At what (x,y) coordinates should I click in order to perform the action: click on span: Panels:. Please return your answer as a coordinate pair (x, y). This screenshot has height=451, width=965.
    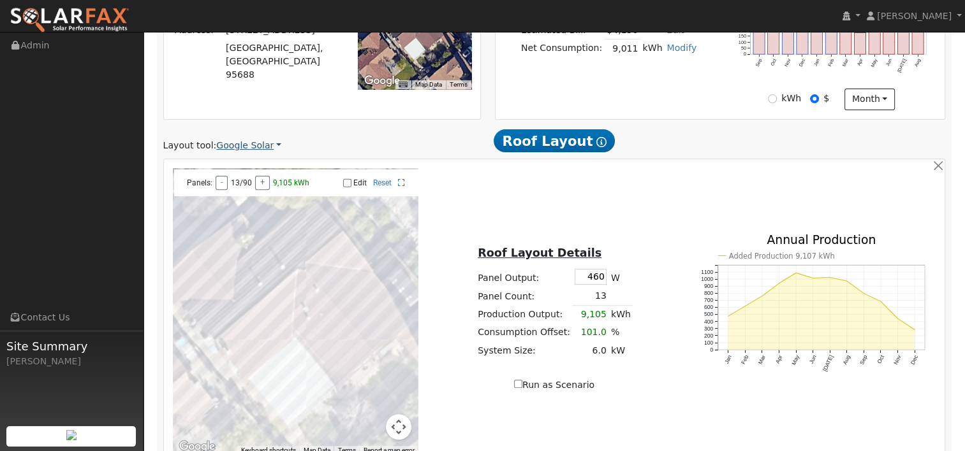
    Looking at the image, I should click on (200, 183).